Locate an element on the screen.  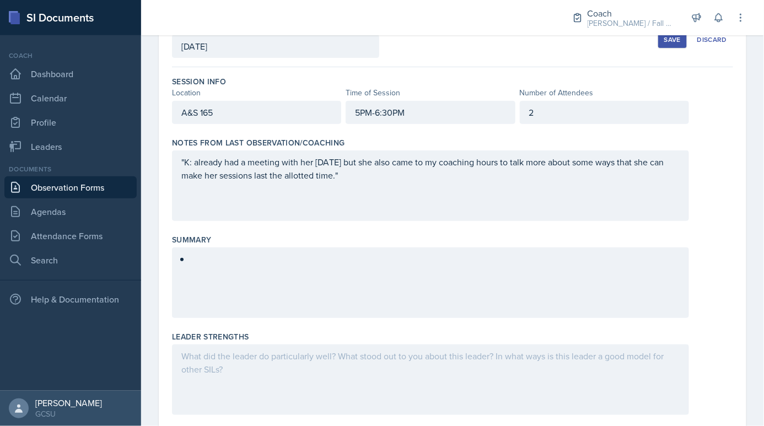
label: Session Info is located at coordinates (199, 82).